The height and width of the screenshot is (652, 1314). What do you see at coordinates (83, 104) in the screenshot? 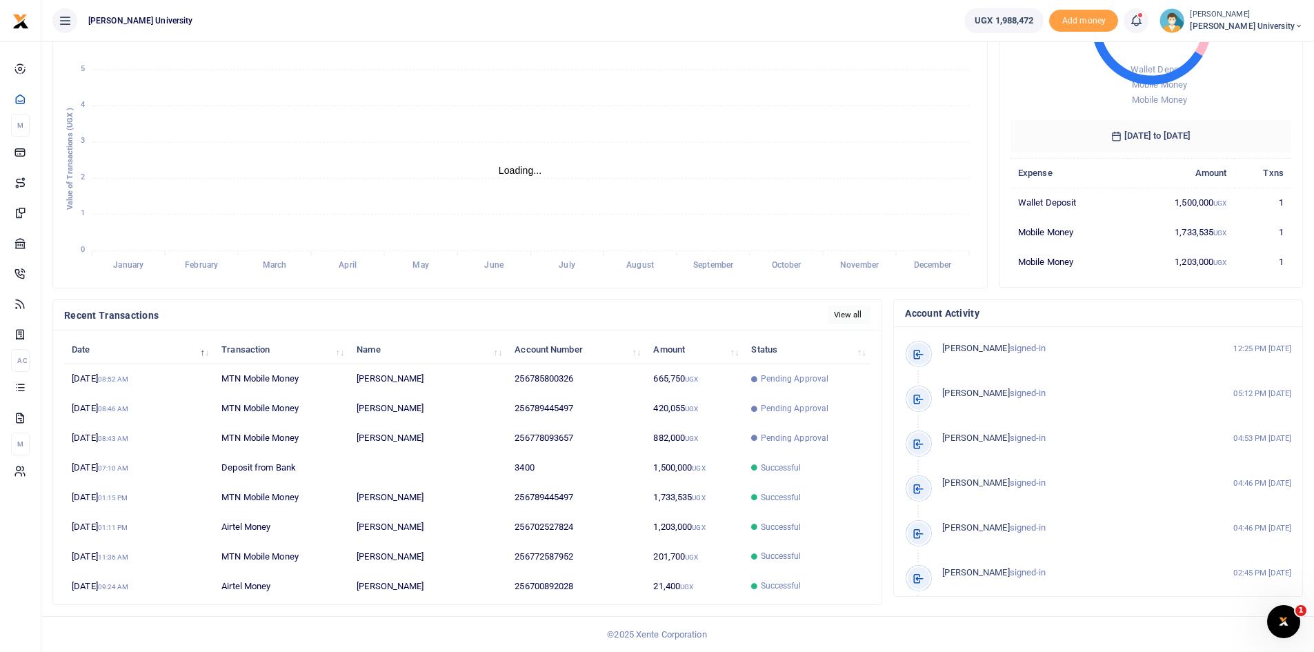
I see `tspan: 4` at bounding box center [83, 104].